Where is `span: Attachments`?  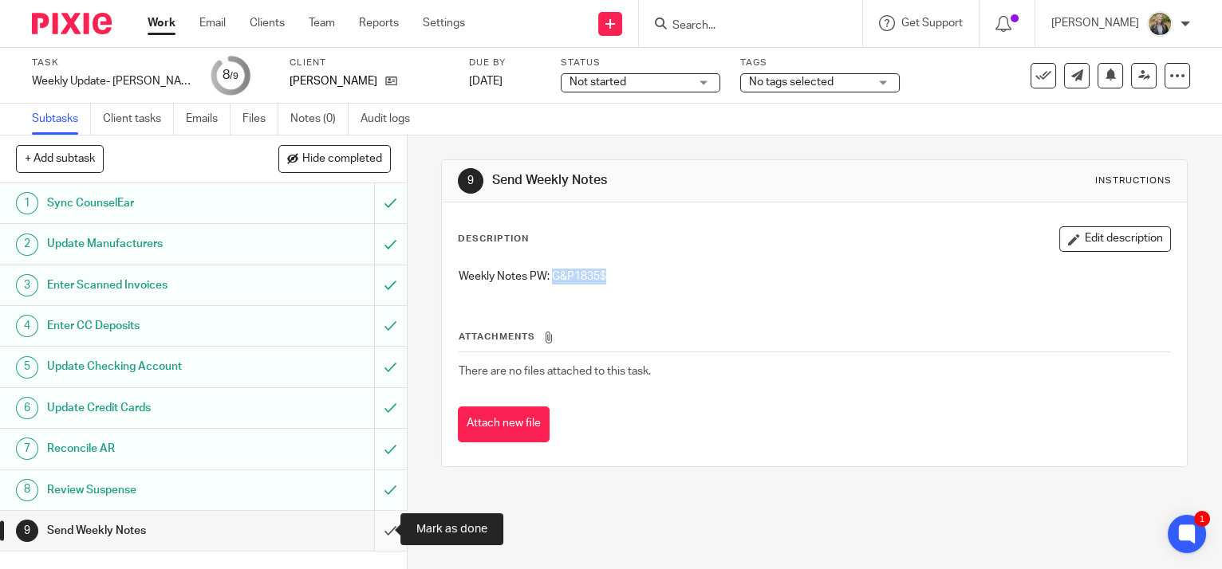
span: Attachments is located at coordinates (497, 337).